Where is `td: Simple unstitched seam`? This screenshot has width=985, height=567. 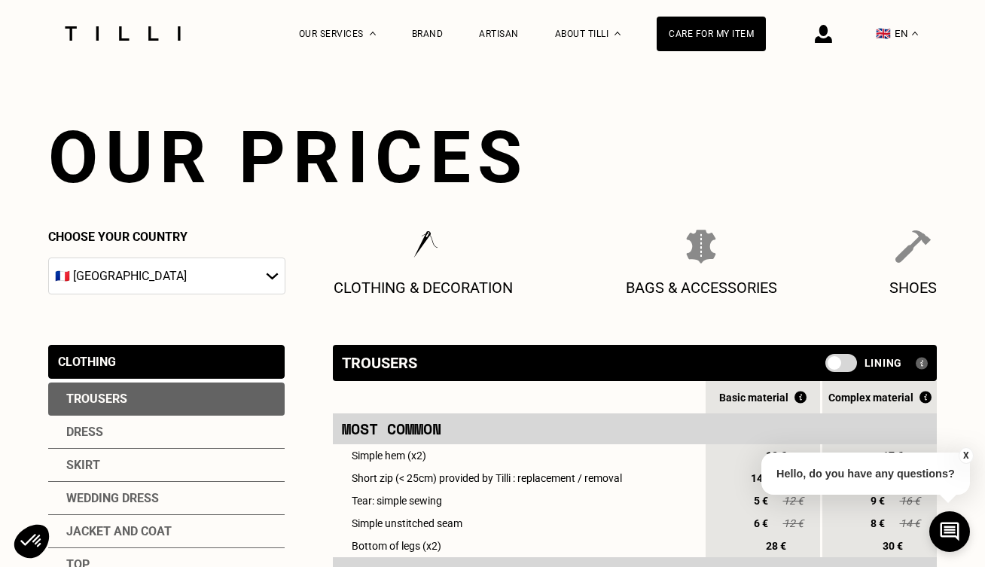 td: Simple unstitched seam is located at coordinates (518, 523).